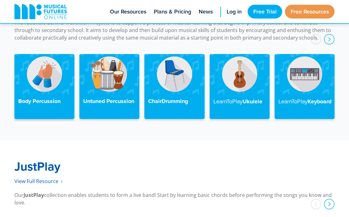 The image size is (349, 217). Describe the element at coordinates (109, 86) in the screenshot. I see `a: Untuned Percussion` at that location.